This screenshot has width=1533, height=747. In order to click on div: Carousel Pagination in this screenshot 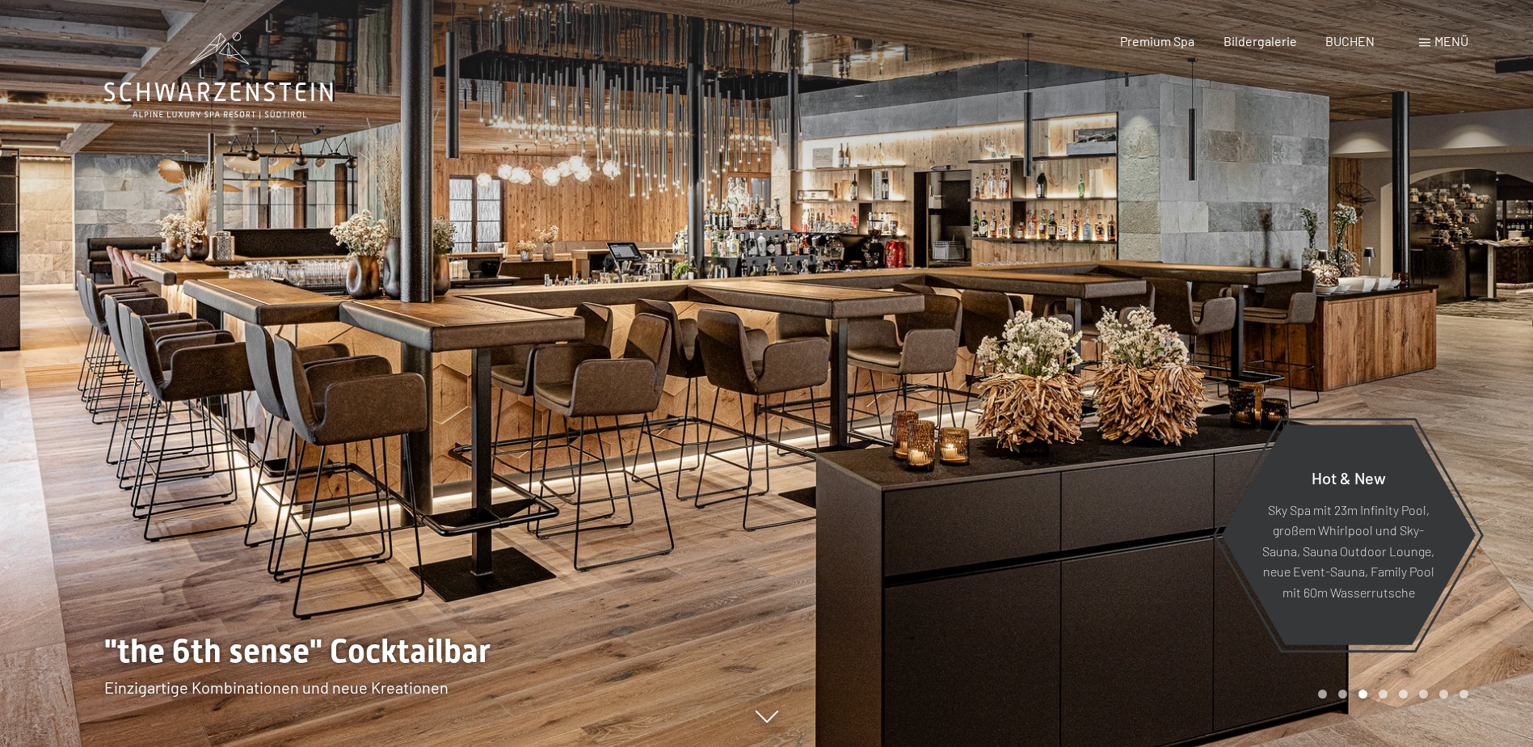, I will do `click(1390, 693)`.